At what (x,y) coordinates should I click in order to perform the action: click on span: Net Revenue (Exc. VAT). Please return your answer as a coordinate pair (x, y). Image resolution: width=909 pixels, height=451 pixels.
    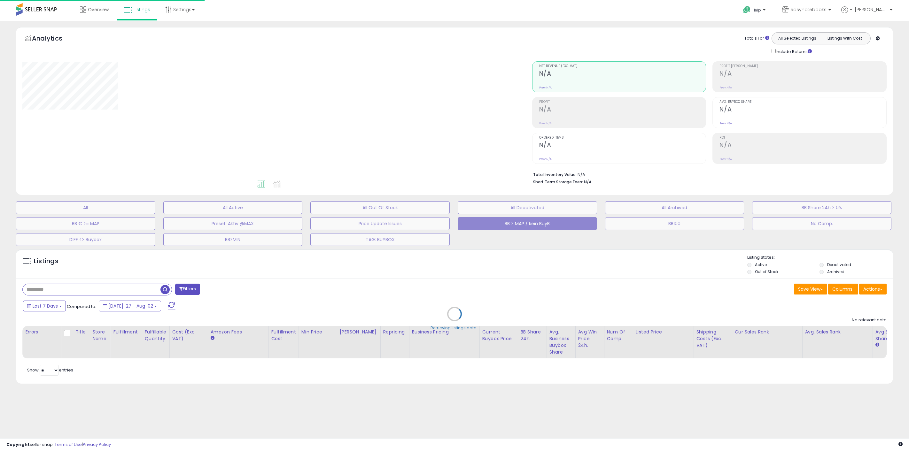
    Looking at the image, I should click on (623, 66).